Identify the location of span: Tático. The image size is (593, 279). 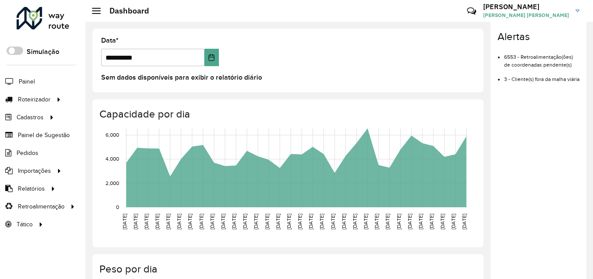
(24, 225).